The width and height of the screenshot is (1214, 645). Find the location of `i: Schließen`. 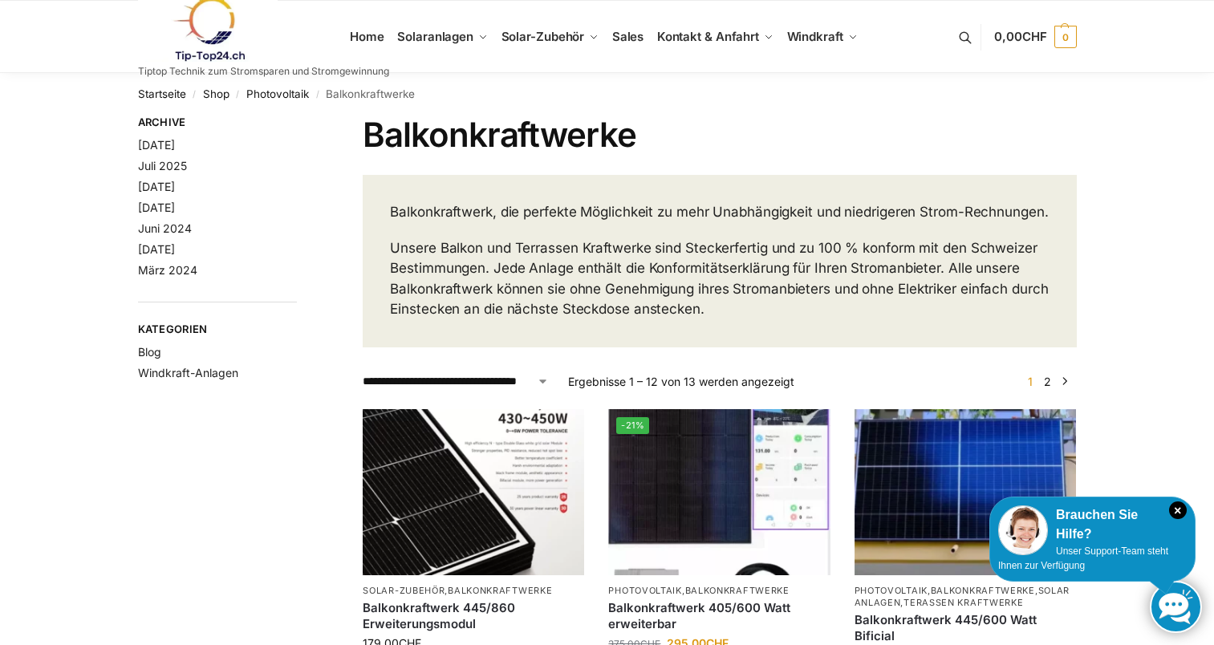

i: Schließen is located at coordinates (1178, 510).